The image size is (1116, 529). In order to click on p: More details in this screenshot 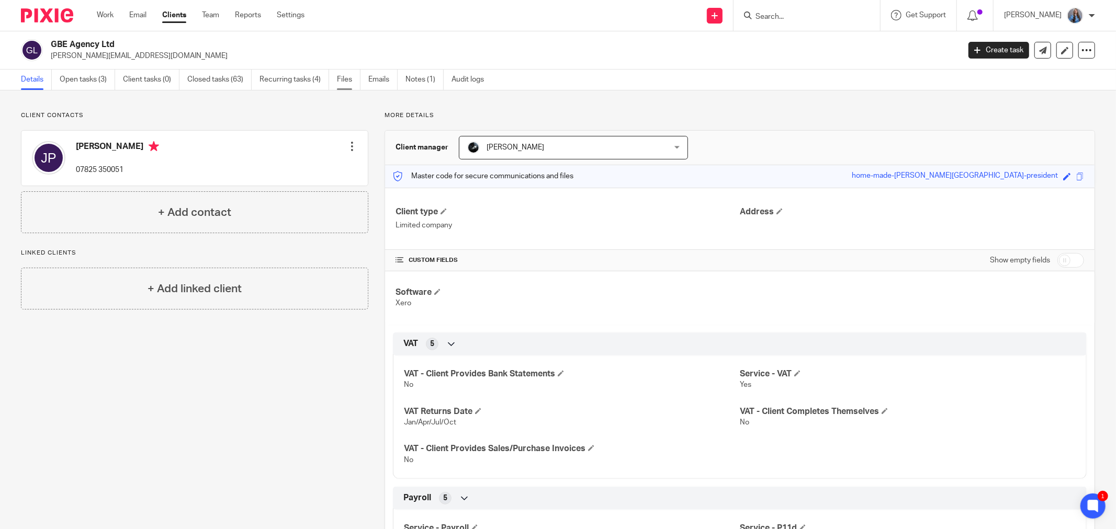, I will do `click(740, 116)`.